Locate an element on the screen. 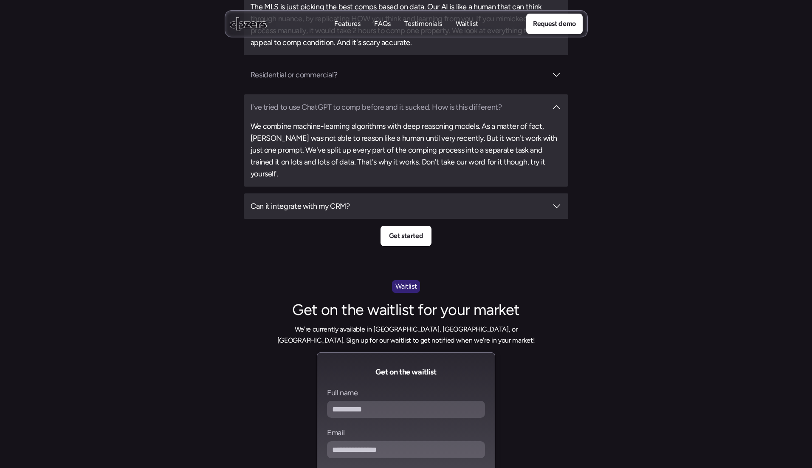  h3: We combine machine-learning algorithms with deep reasoning models. As a matter of fact, [PERSON_N... is located at coordinates (406, 150).